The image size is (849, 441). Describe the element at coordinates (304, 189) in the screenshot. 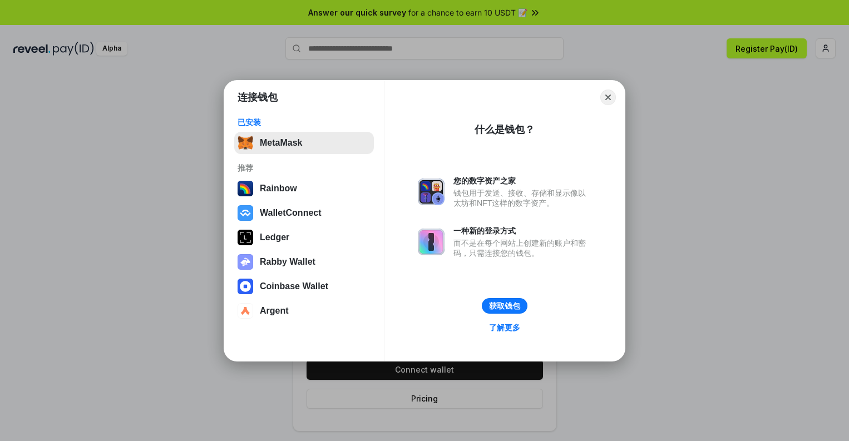

I see `button: Rainbow` at that location.